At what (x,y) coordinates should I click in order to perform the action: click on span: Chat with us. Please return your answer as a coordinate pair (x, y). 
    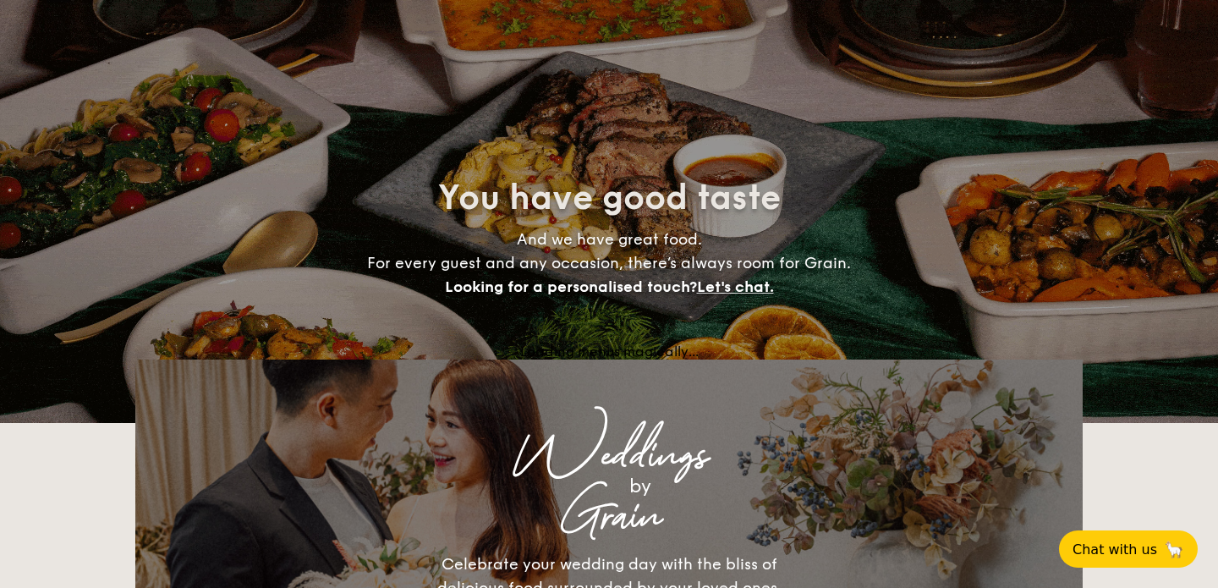
    Looking at the image, I should click on (1115, 549).